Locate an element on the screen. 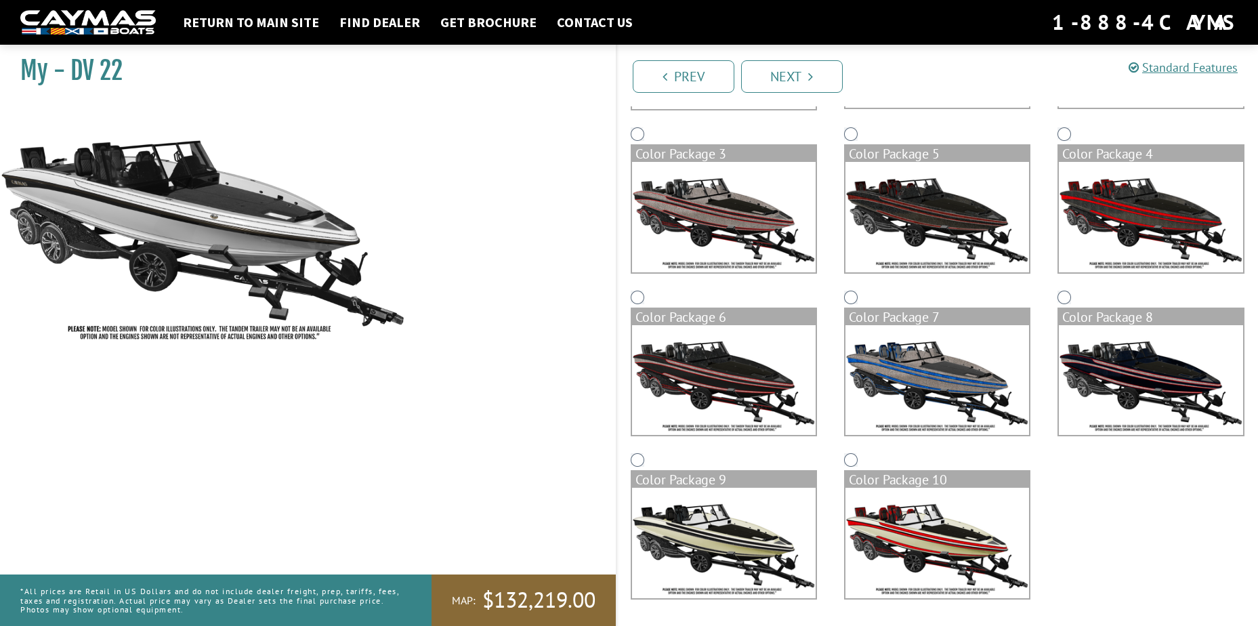 This screenshot has width=1258, height=626. div: Color Package 3 is located at coordinates (724, 154).